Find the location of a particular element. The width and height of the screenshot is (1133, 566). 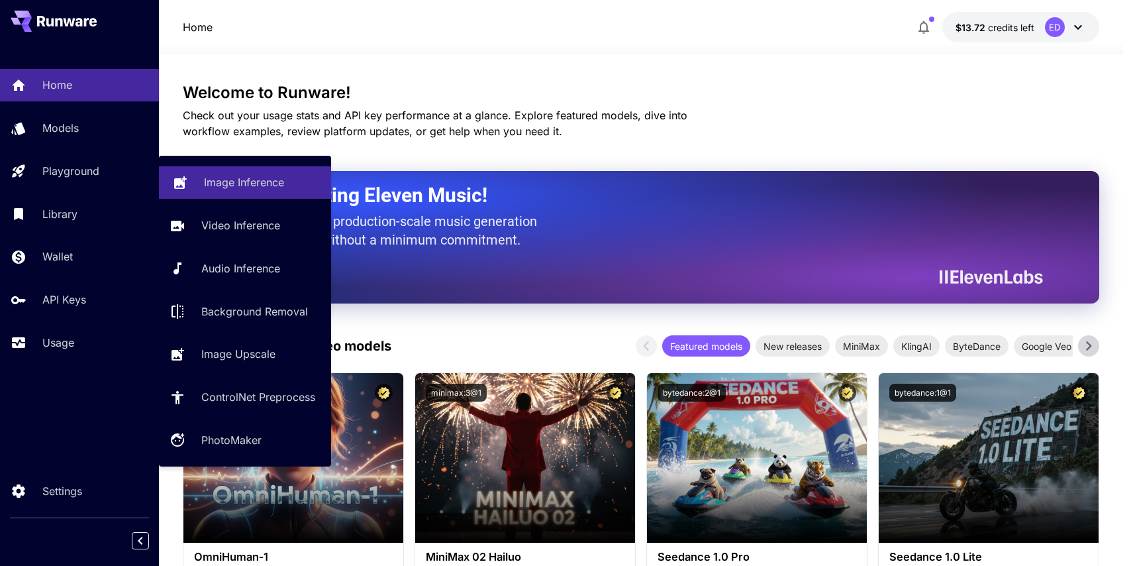

button: $13.7161 is located at coordinates (1021, 27).